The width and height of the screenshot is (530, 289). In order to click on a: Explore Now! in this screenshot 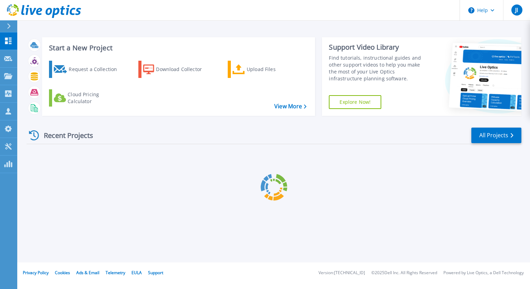, I will do `click(355, 102)`.